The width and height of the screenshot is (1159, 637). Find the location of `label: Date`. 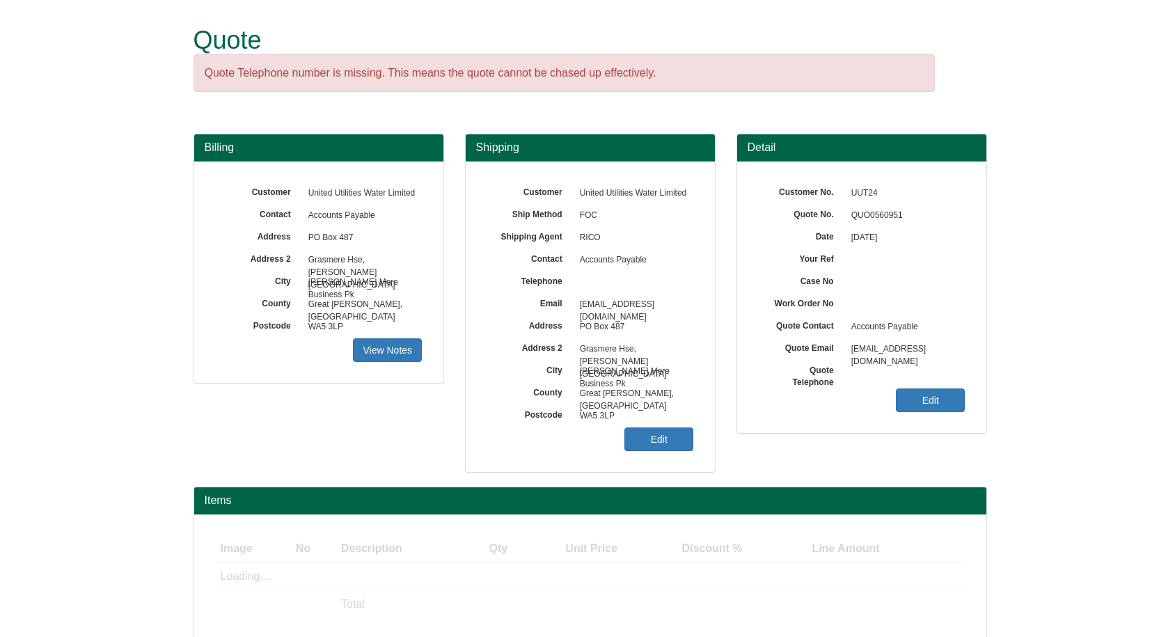

label: Date is located at coordinates (801, 234).